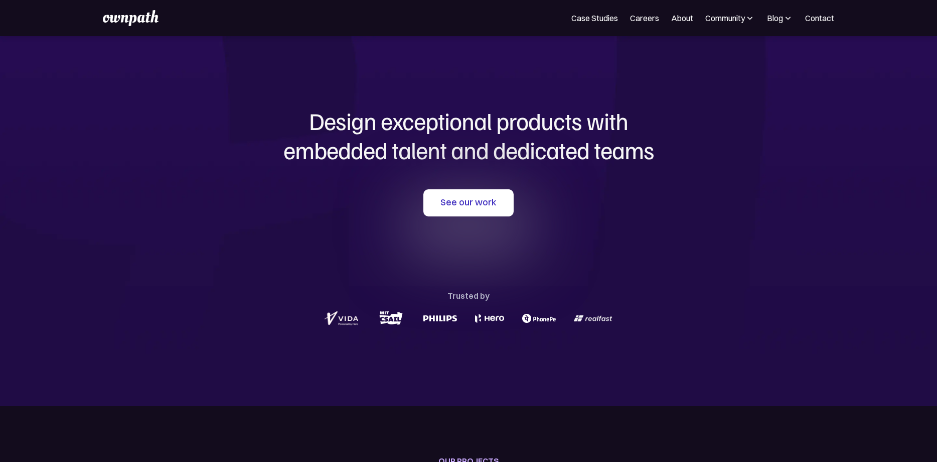 The height and width of the screenshot is (462, 937). I want to click on h1: Design exceptional products with embedded talent and dedicated teams, so click(469, 135).